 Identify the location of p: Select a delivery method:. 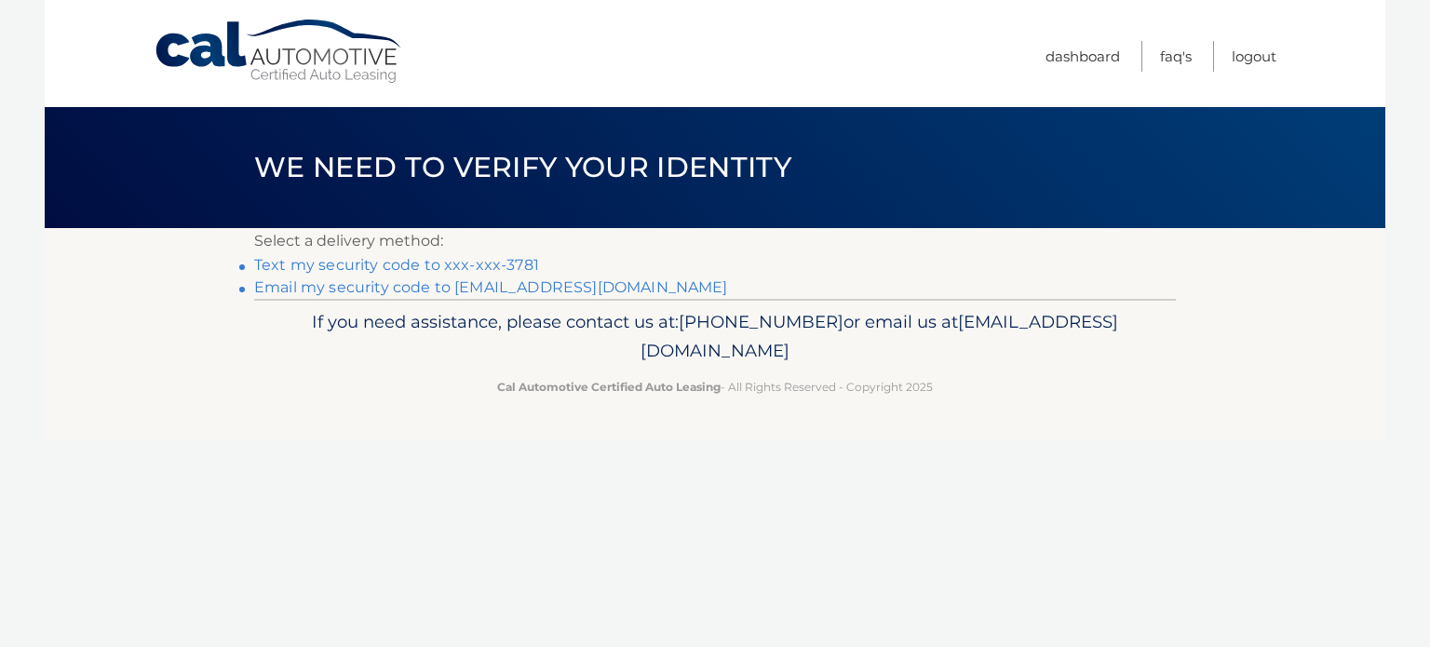
(715, 241).